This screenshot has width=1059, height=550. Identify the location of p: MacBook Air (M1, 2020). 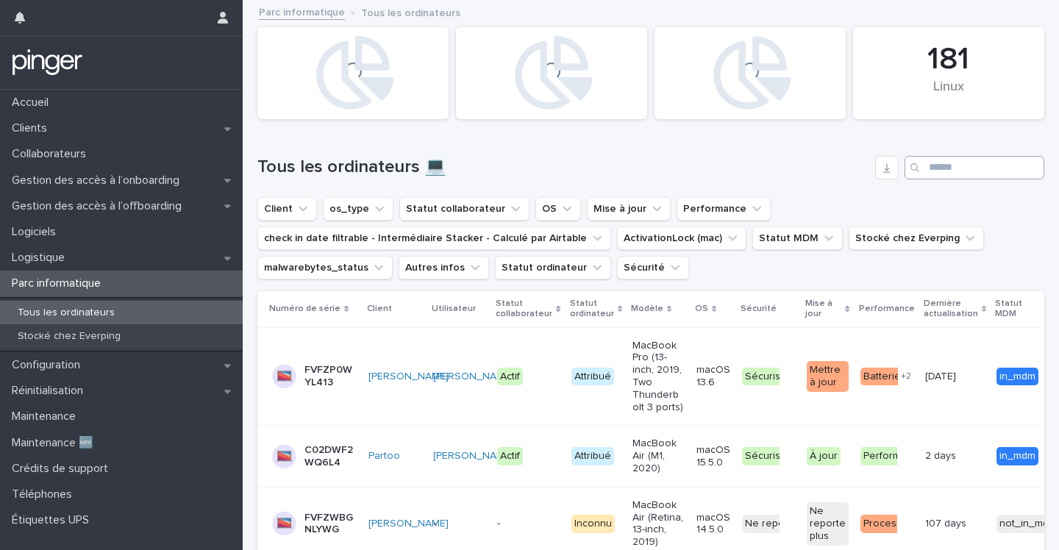
(658, 456).